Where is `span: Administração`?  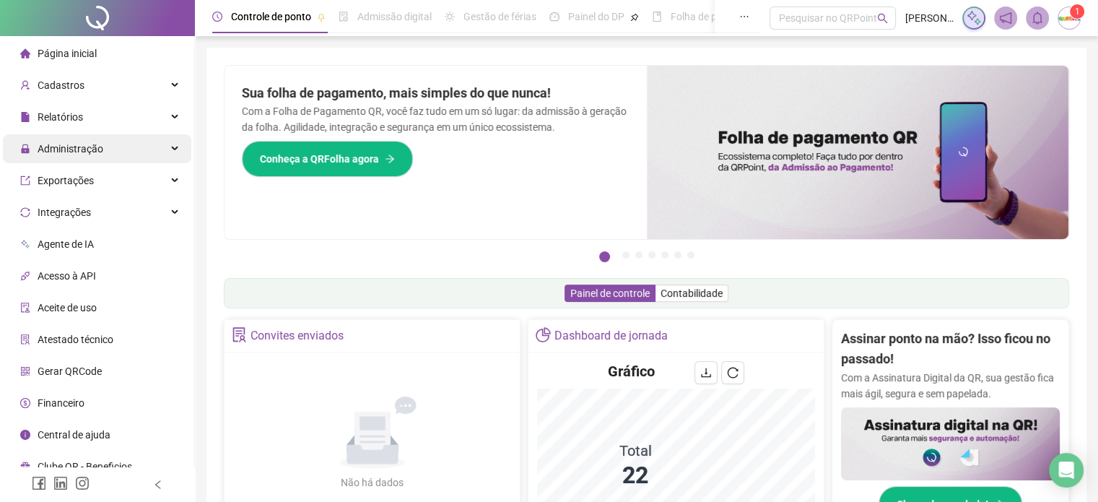
span: Administração is located at coordinates (70, 149).